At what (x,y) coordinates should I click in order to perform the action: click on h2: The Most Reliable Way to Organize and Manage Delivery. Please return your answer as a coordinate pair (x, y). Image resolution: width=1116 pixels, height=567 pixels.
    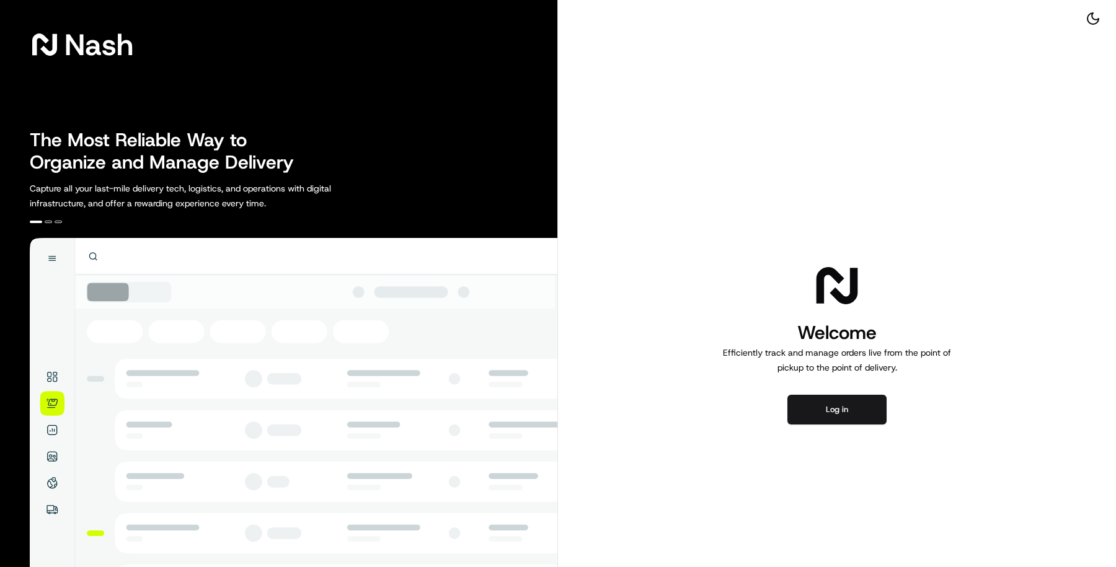
    Looking at the image, I should click on (169, 151).